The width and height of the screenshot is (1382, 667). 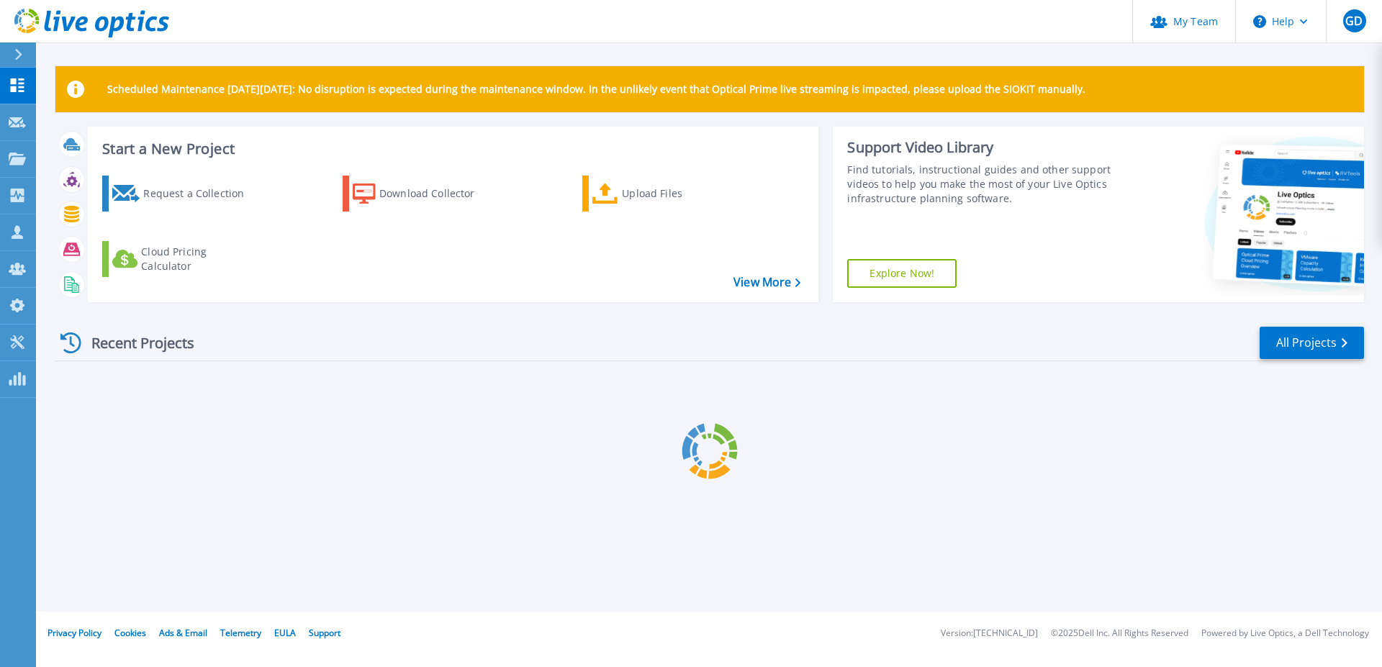 What do you see at coordinates (182, 194) in the screenshot?
I see `a: Request a Collection` at bounding box center [182, 194].